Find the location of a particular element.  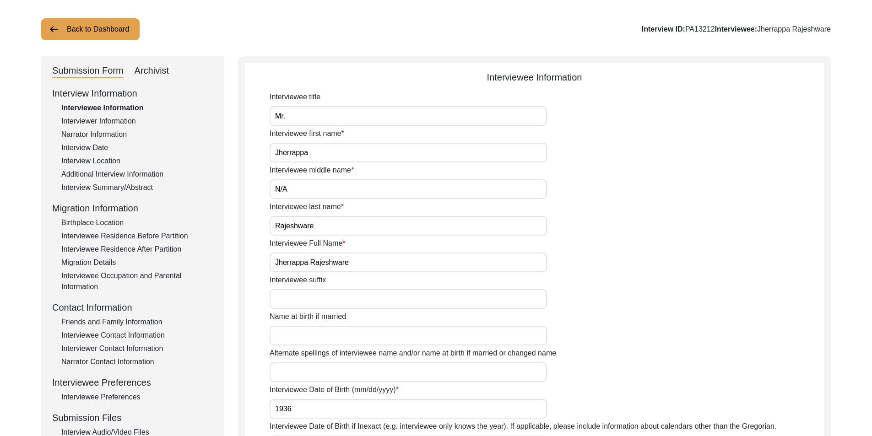

div: Interviewee Contact Information is located at coordinates (137, 335).